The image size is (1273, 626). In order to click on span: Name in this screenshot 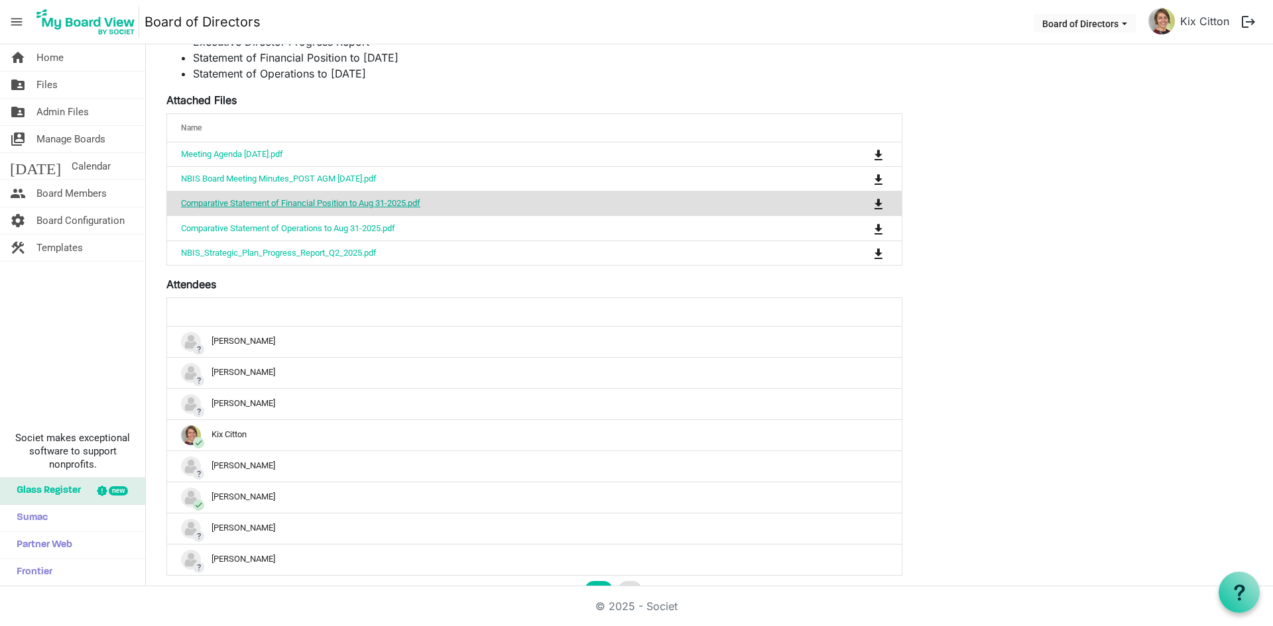, I will do `click(191, 128)`.